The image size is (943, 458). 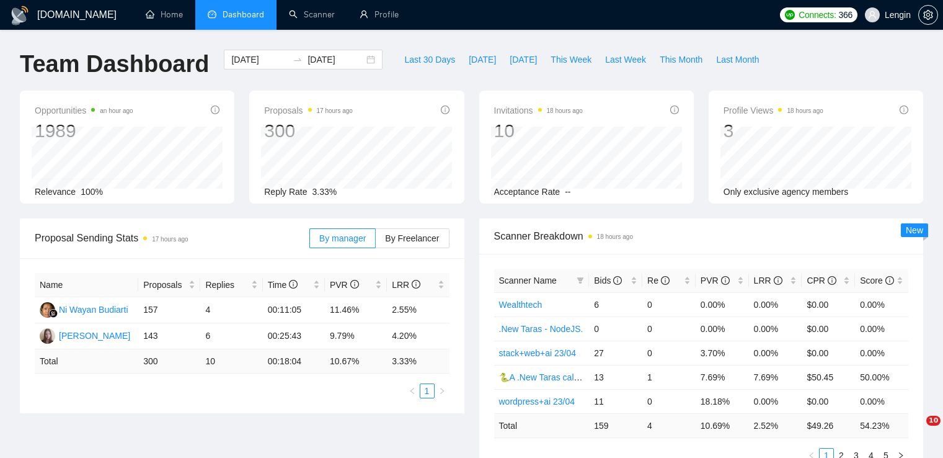 What do you see at coordinates (308, 131) in the screenshot?
I see `div: 300` at bounding box center [308, 131].